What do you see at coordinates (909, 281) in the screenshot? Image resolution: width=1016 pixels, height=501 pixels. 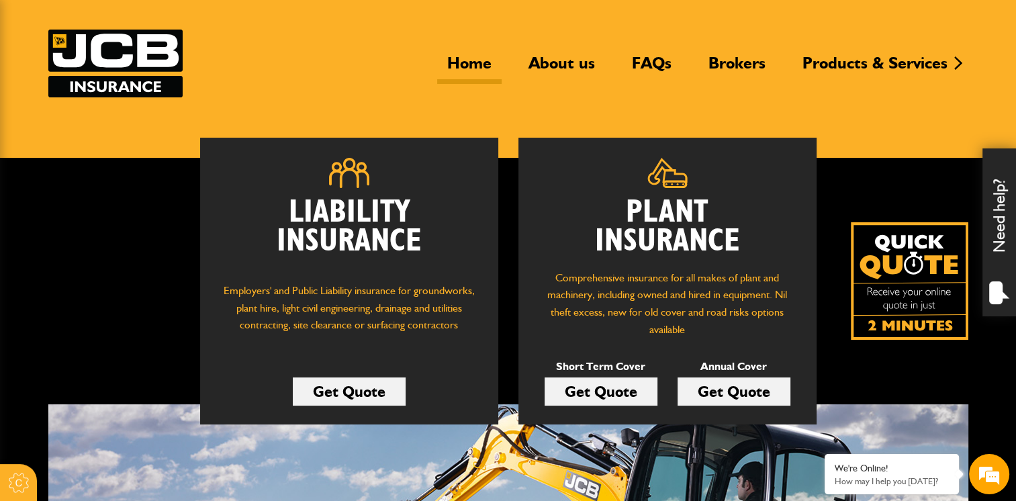 I see `img: Quick Quote` at bounding box center [909, 281].